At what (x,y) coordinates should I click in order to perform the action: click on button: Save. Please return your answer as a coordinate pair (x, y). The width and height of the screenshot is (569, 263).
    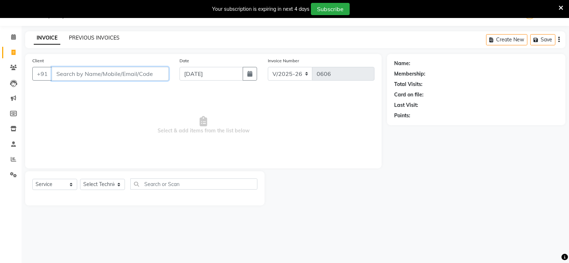
    Looking at the image, I should click on (543, 40).